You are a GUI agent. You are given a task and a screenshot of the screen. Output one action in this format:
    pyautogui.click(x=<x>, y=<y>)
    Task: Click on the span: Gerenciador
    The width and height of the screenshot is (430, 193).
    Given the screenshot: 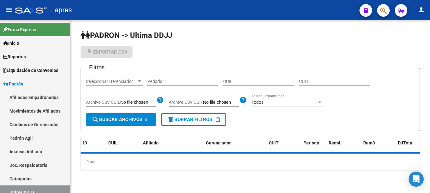 What is the action you would take?
    pyautogui.click(x=218, y=143)
    